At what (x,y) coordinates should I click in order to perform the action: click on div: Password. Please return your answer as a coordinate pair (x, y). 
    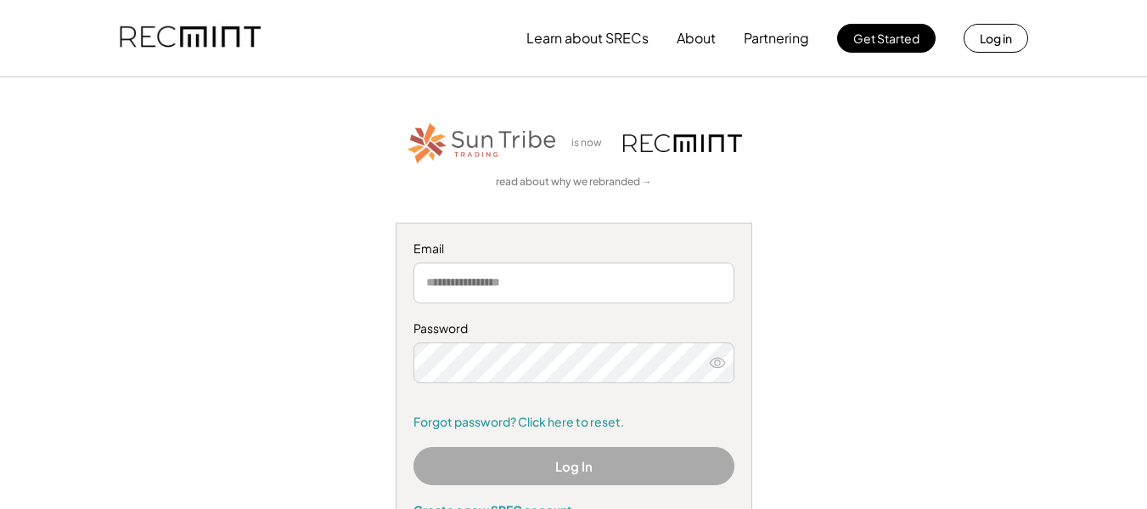
    Looking at the image, I should click on (574, 329).